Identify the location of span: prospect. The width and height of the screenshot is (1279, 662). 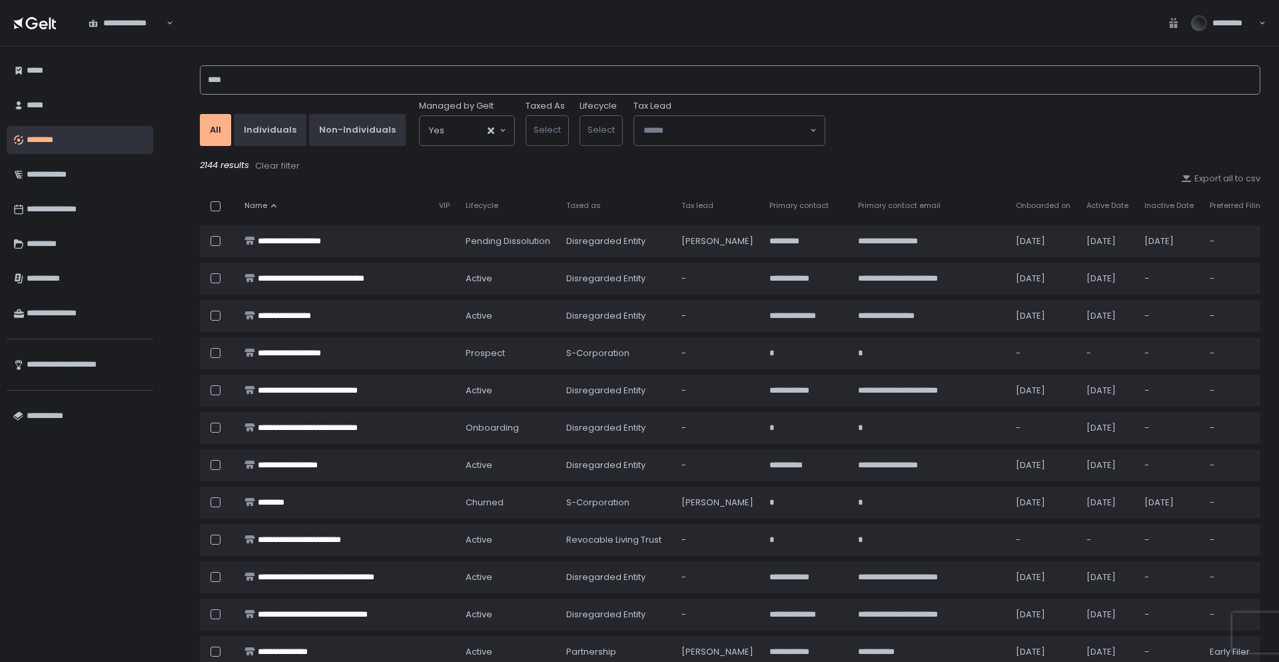
(485, 353).